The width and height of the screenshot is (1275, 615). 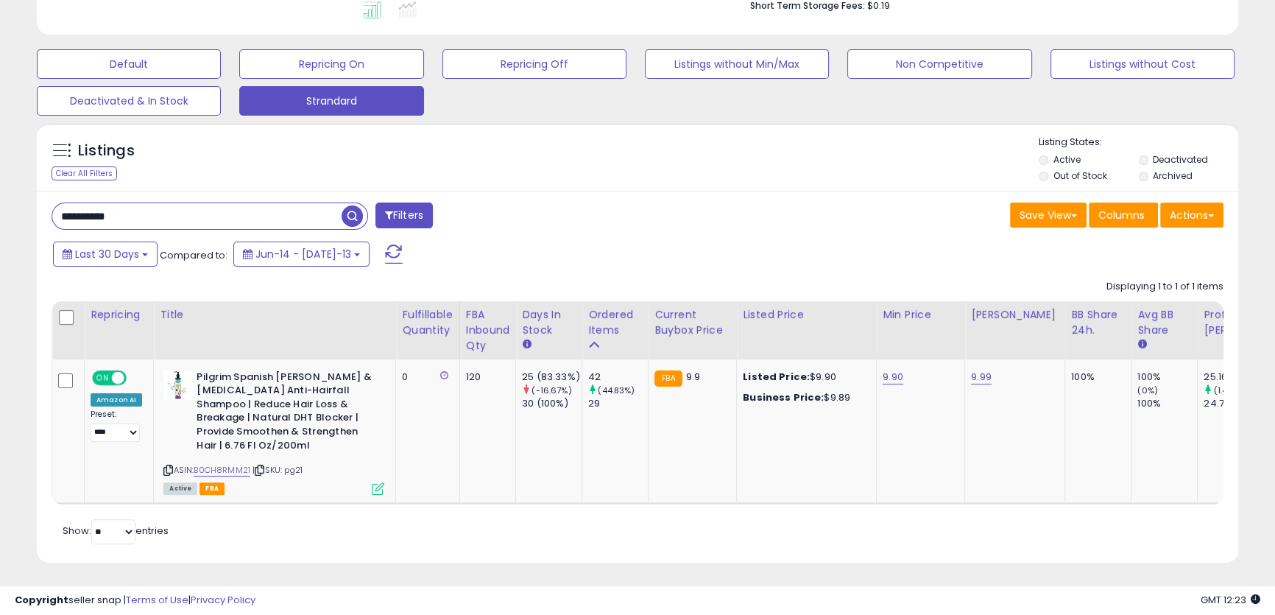 I want to click on div: Days In Stock, so click(x=549, y=322).